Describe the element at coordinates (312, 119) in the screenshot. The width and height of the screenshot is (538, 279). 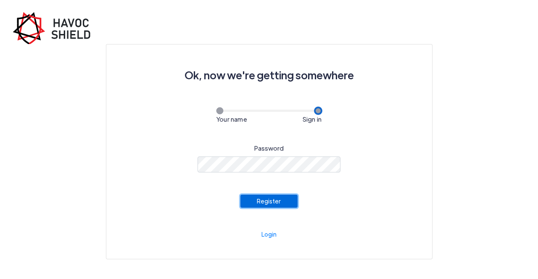
I see `span: Sign in` at that location.